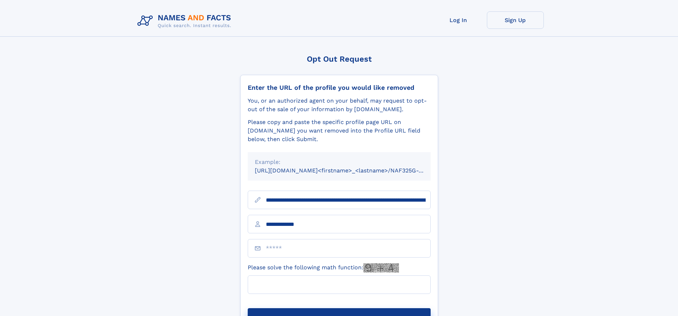 This screenshot has width=678, height=316. What do you see at coordinates (339, 162) in the screenshot?
I see `div: Example:` at bounding box center [339, 162].